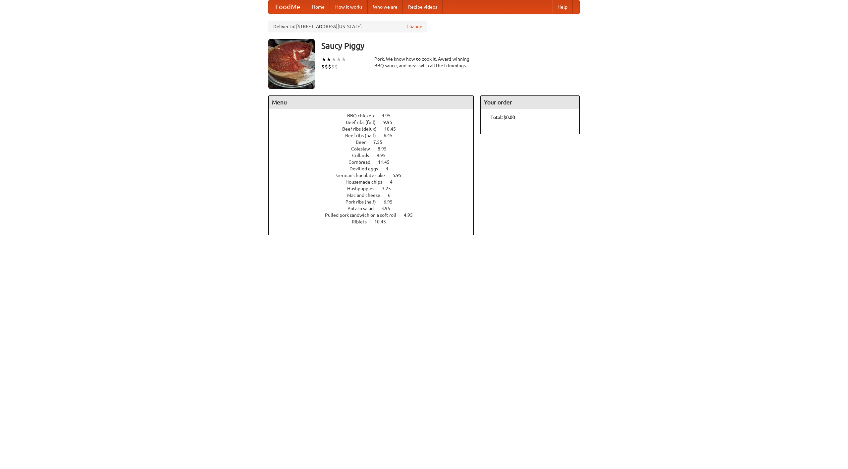  What do you see at coordinates (391, 202) in the screenshot?
I see `span: 6.95` at bounding box center [391, 202].